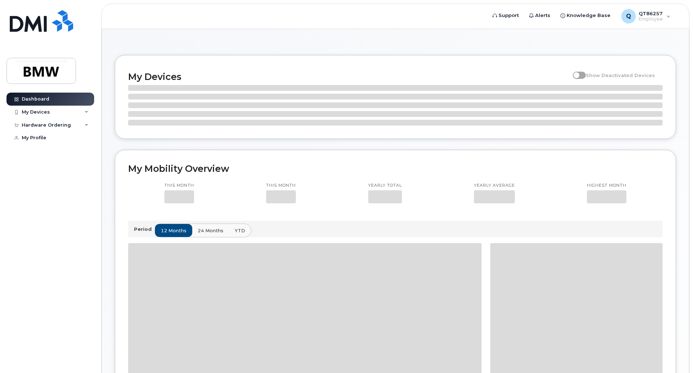  Describe the element at coordinates (349, 77) in the screenshot. I see `h2: My Devices` at that location.